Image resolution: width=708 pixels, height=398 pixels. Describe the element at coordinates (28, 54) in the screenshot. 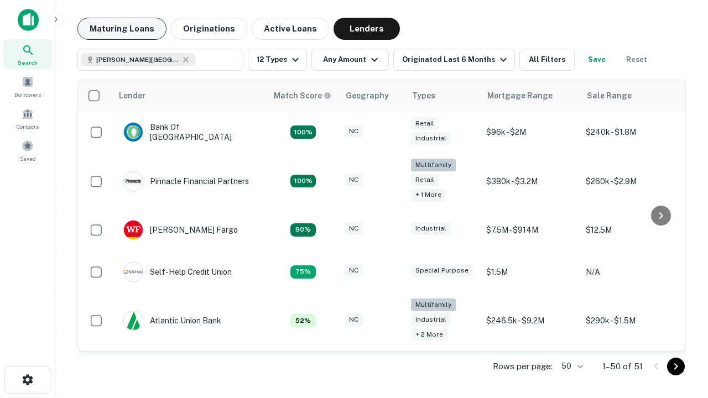

I see `a: Search` at that location.